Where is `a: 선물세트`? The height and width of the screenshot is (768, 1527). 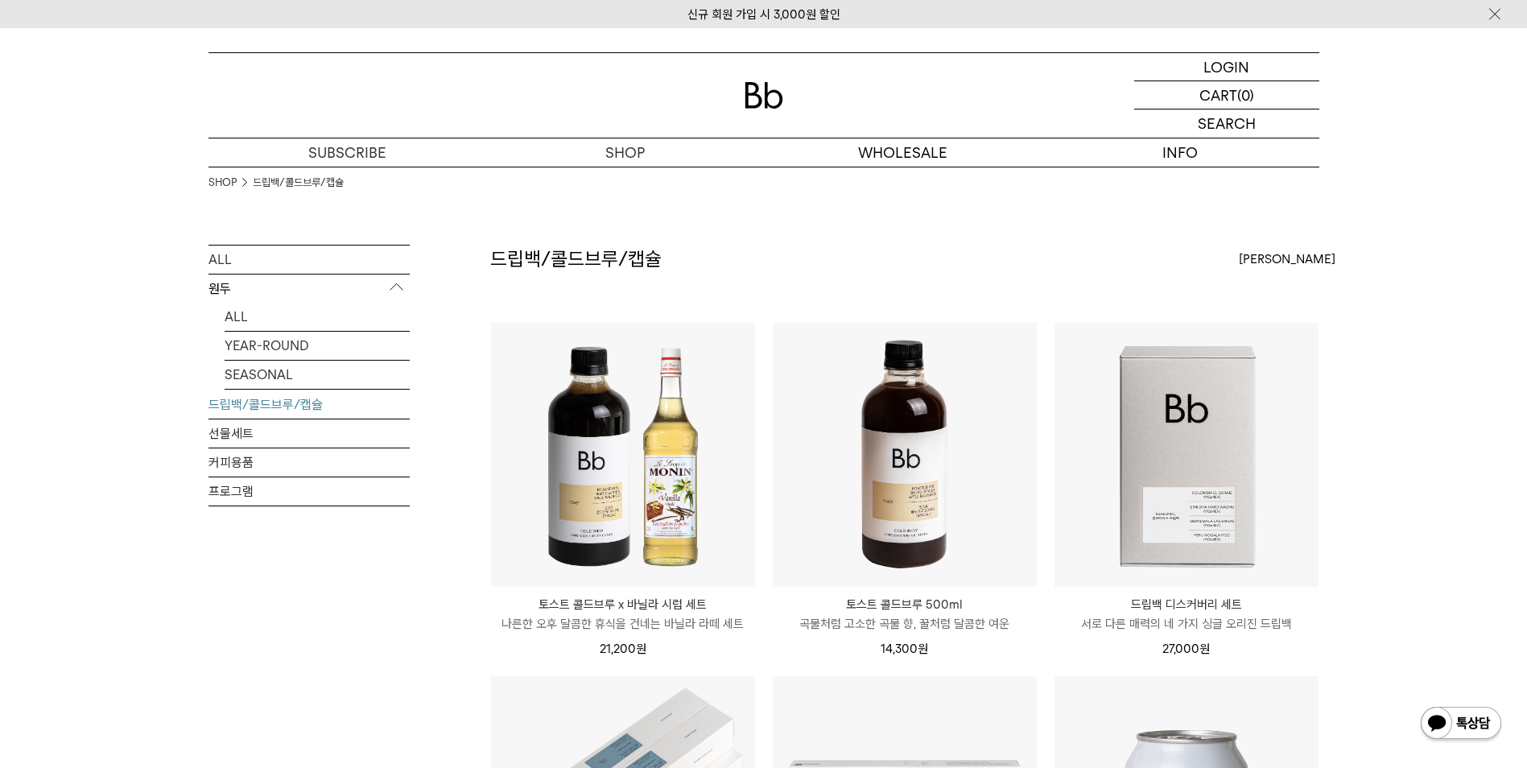
a: 선물세트 is located at coordinates (309, 433).